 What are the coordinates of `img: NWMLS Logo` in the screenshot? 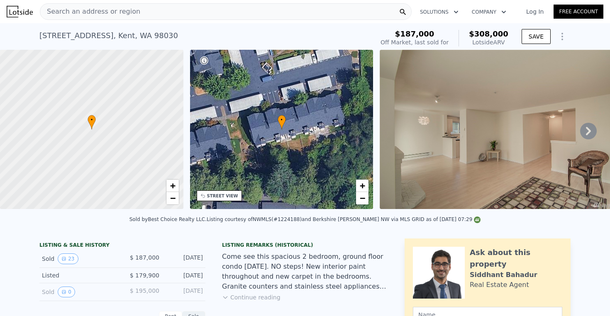 It's located at (477, 220).